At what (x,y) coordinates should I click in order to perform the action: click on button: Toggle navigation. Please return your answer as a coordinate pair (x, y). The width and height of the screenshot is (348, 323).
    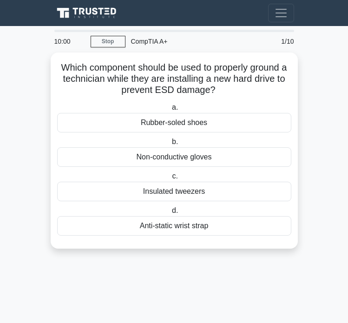
    Looking at the image, I should click on (281, 13).